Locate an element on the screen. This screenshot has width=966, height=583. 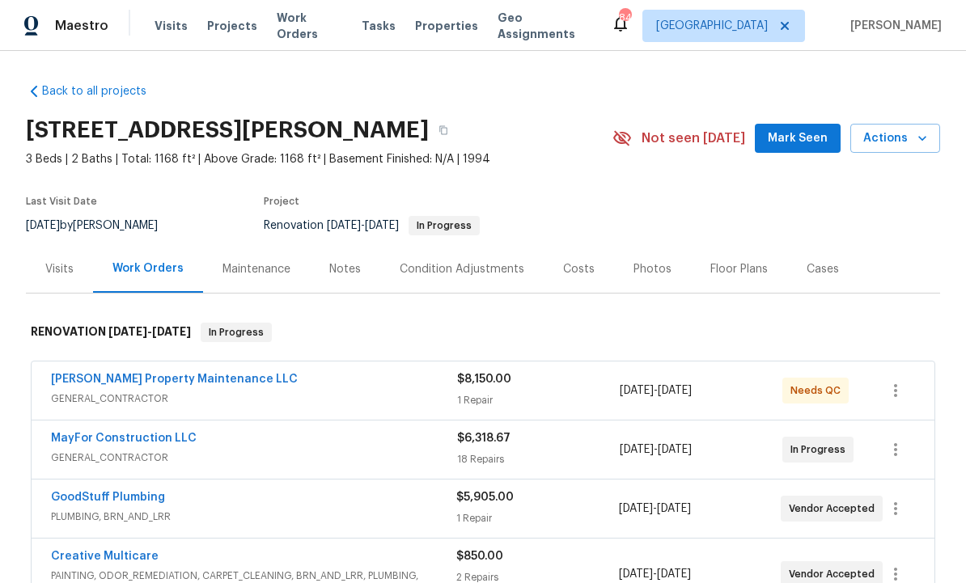
span: PLUMBING, BRN_AND_LRR is located at coordinates (253, 517).